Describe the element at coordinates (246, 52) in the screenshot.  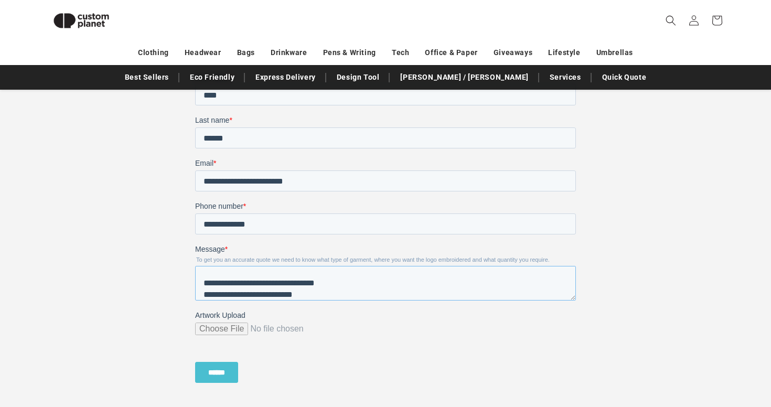
I see `a: Bags` at that location.